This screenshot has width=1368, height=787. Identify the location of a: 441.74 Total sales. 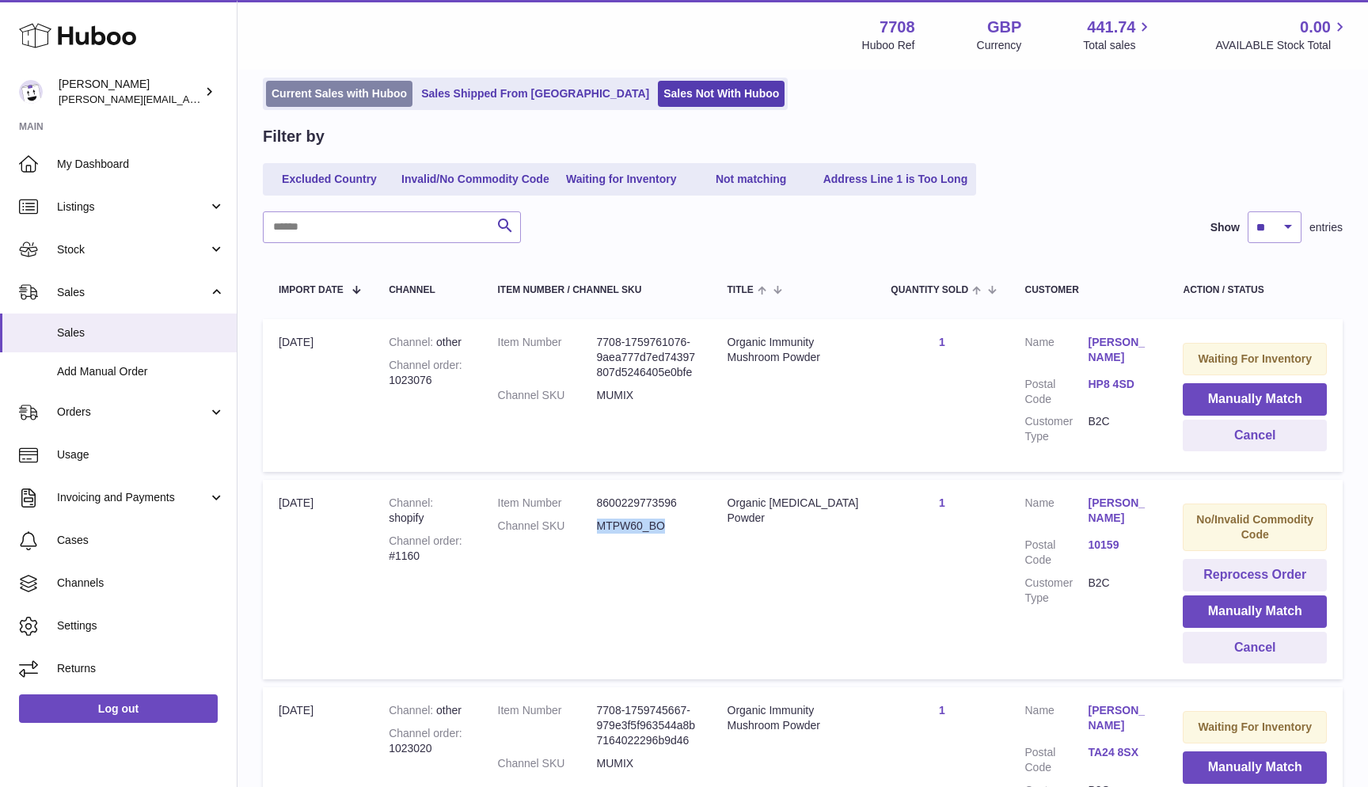
(1118, 35).